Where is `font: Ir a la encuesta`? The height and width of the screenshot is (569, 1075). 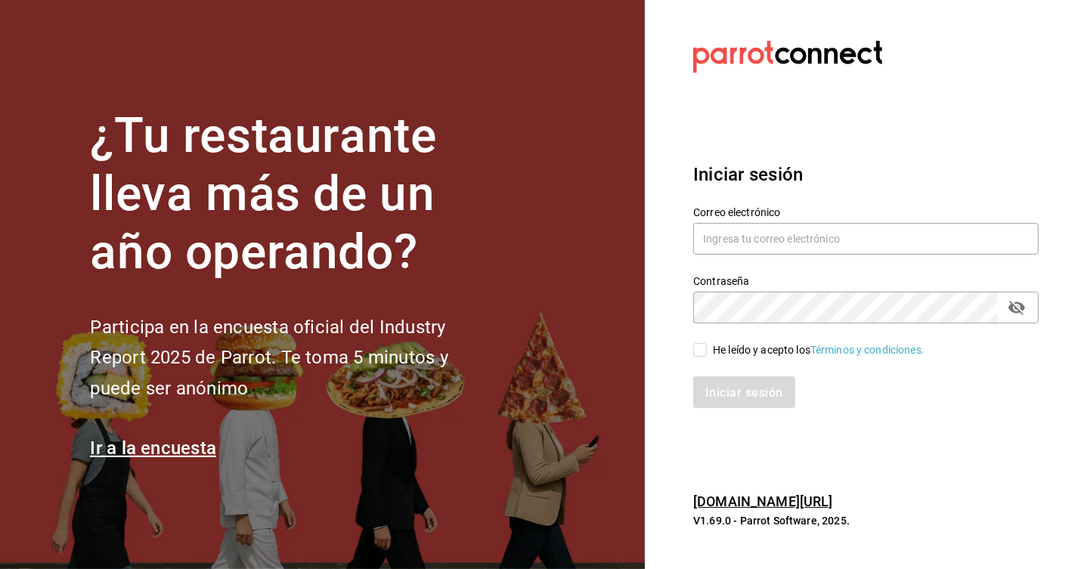 font: Ir a la encuesta is located at coordinates (153, 448).